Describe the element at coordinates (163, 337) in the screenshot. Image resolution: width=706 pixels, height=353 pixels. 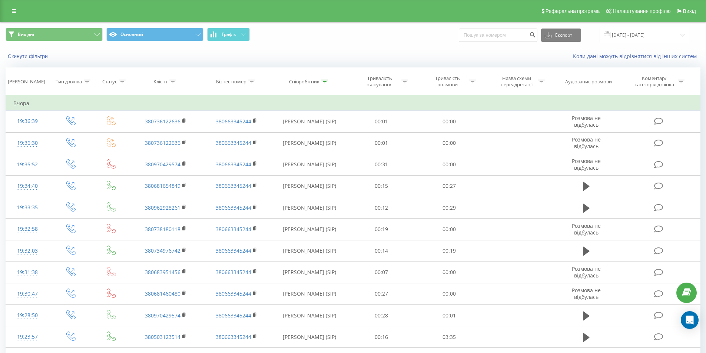
I see `a: 380503123514` at that location.